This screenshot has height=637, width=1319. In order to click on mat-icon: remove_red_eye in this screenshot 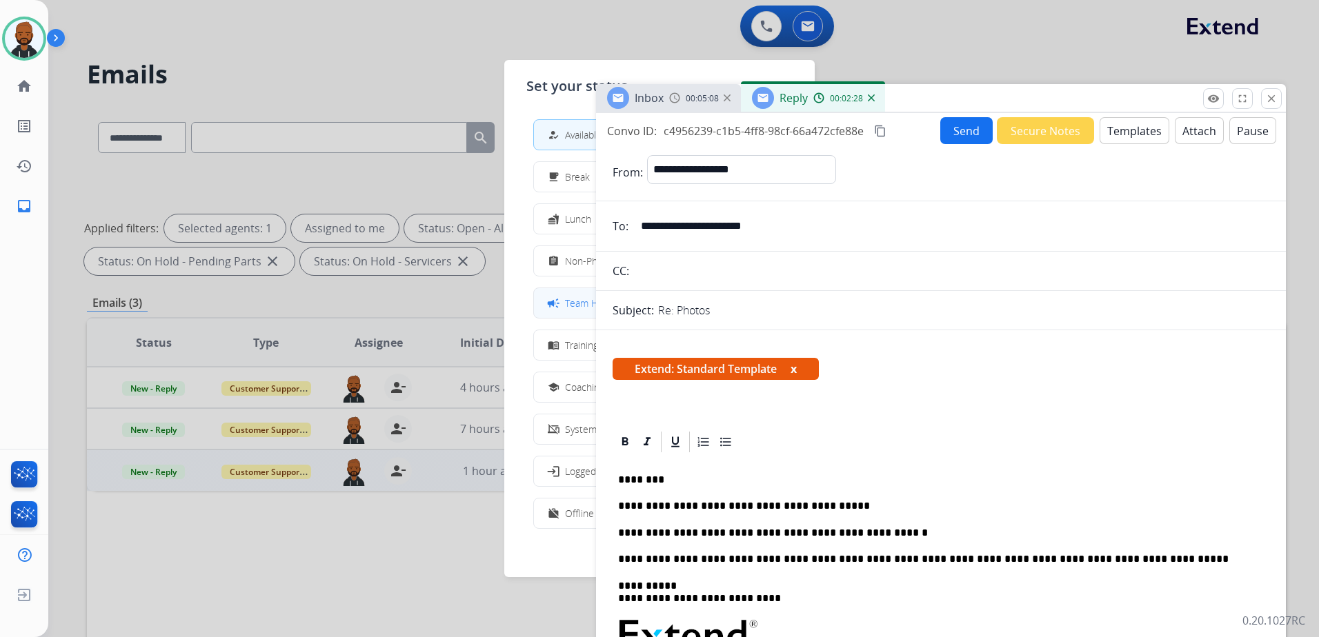, I will do `click(1213, 99)`.